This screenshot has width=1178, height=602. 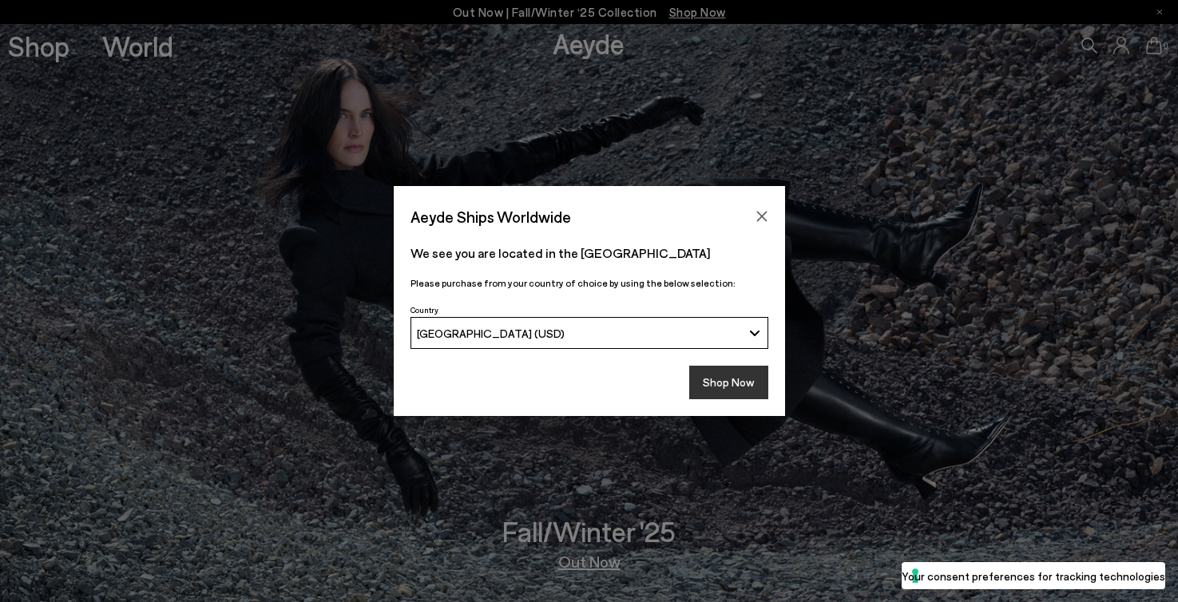 What do you see at coordinates (1034, 576) in the screenshot?
I see `label: Your consent preferences for tracking technologies` at bounding box center [1034, 576].